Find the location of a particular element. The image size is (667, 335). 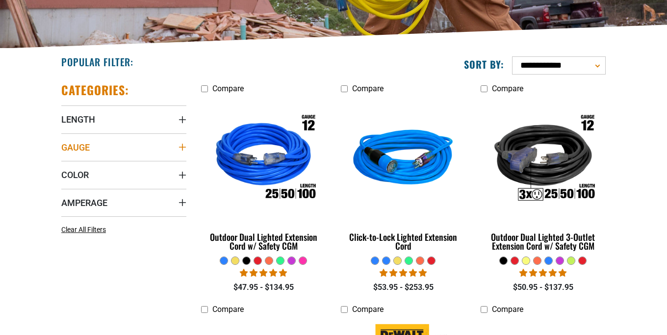

img: Outdoor Dual Lighted 3-Outlet Extension Cord w/ Safety CGM is located at coordinates (543, 159).